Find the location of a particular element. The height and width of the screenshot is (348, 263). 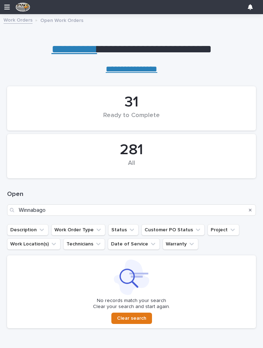

div: 31 is located at coordinates (132, 102).